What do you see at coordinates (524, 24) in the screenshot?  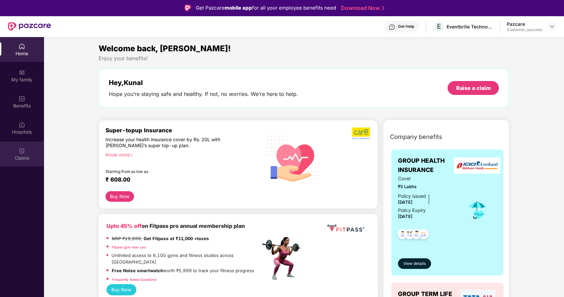 I see `div: Pazcare` at bounding box center [524, 24].